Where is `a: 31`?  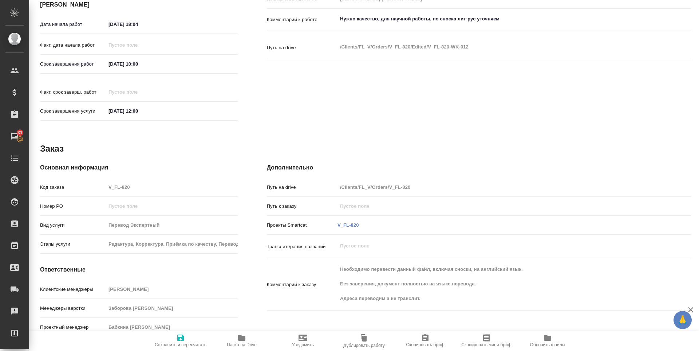 a: 31 is located at coordinates (15, 136).